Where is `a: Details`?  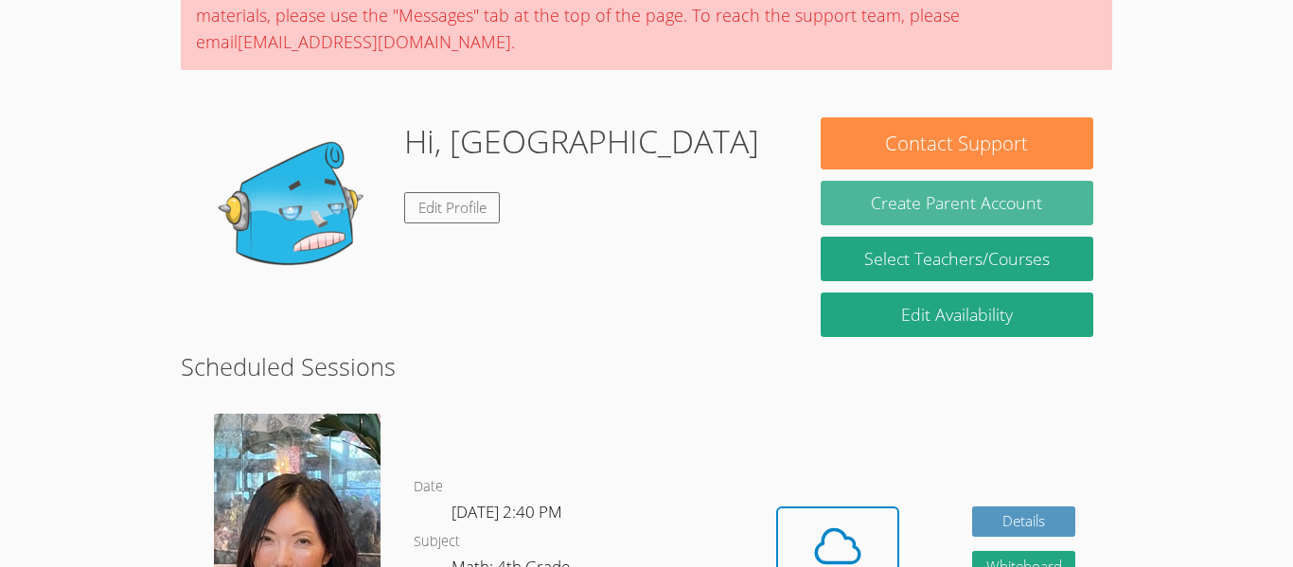 a: Details is located at coordinates (1024, 522).